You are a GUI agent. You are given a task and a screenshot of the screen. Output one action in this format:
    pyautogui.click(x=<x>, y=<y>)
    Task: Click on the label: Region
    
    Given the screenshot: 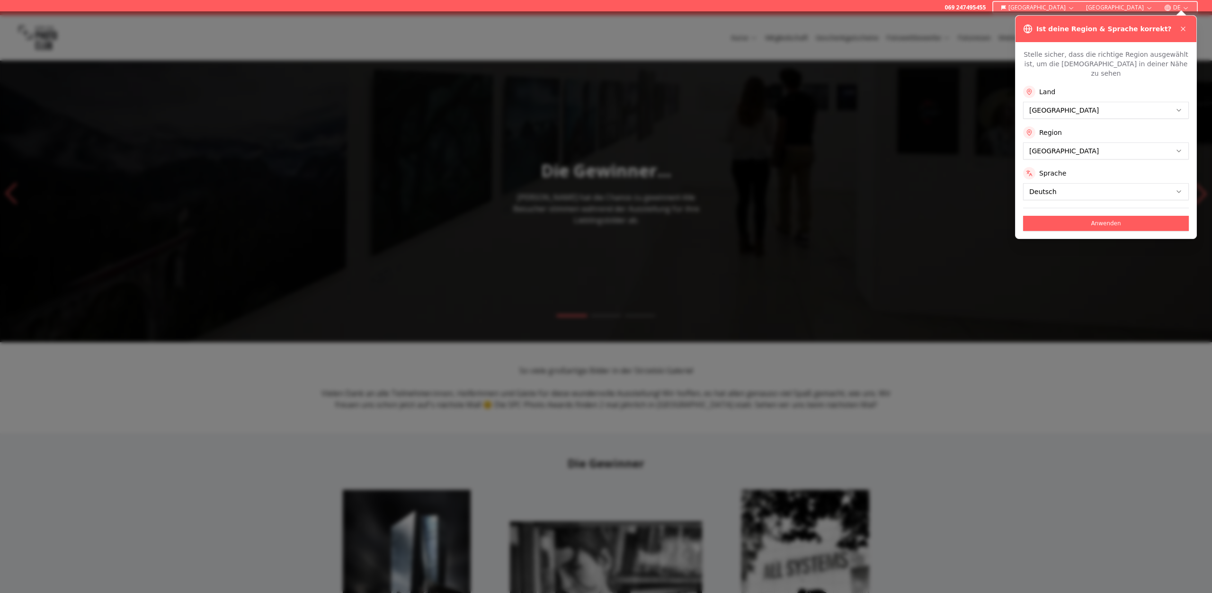 What is the action you would take?
    pyautogui.click(x=1050, y=133)
    